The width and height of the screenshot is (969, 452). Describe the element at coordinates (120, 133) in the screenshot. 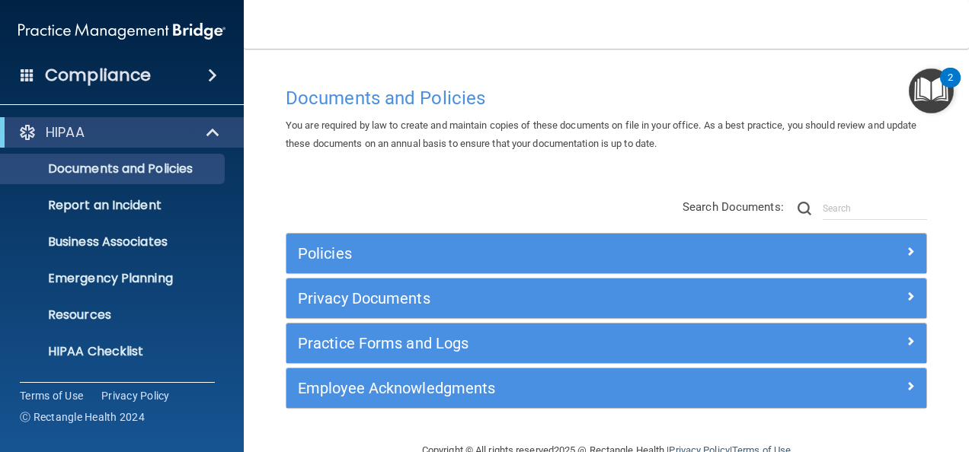

I see `a: HIPAA` at that location.